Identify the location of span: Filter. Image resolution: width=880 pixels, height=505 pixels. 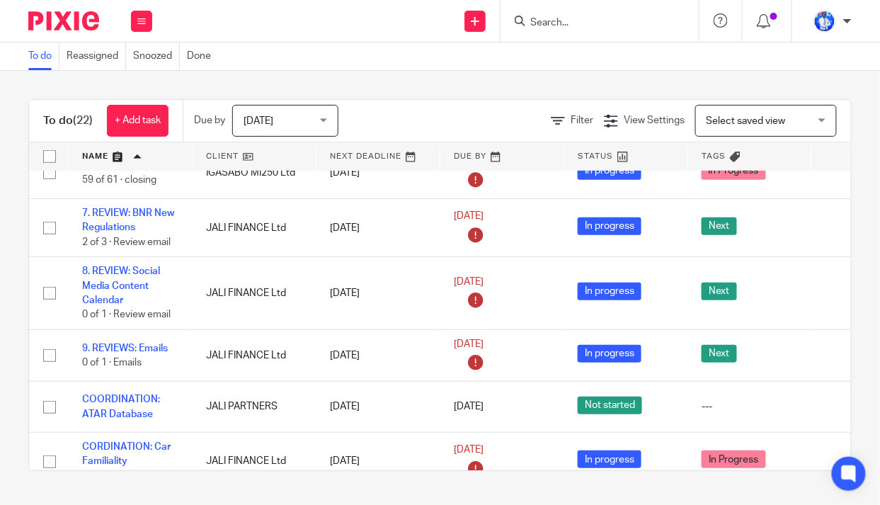
(582, 120).